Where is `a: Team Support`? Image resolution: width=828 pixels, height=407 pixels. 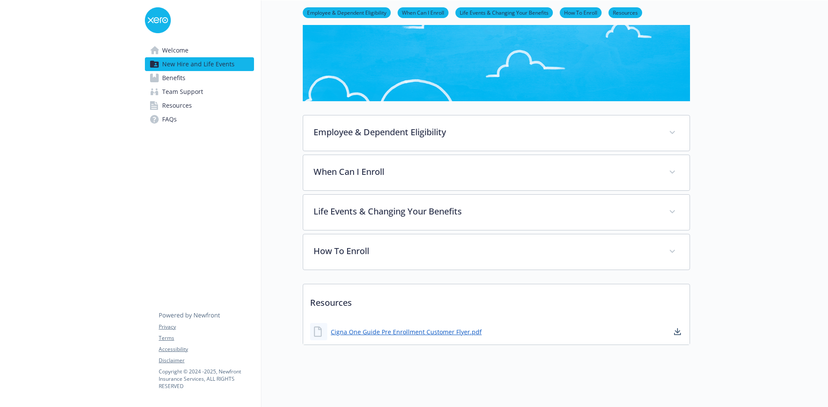 a: Team Support is located at coordinates (199, 92).